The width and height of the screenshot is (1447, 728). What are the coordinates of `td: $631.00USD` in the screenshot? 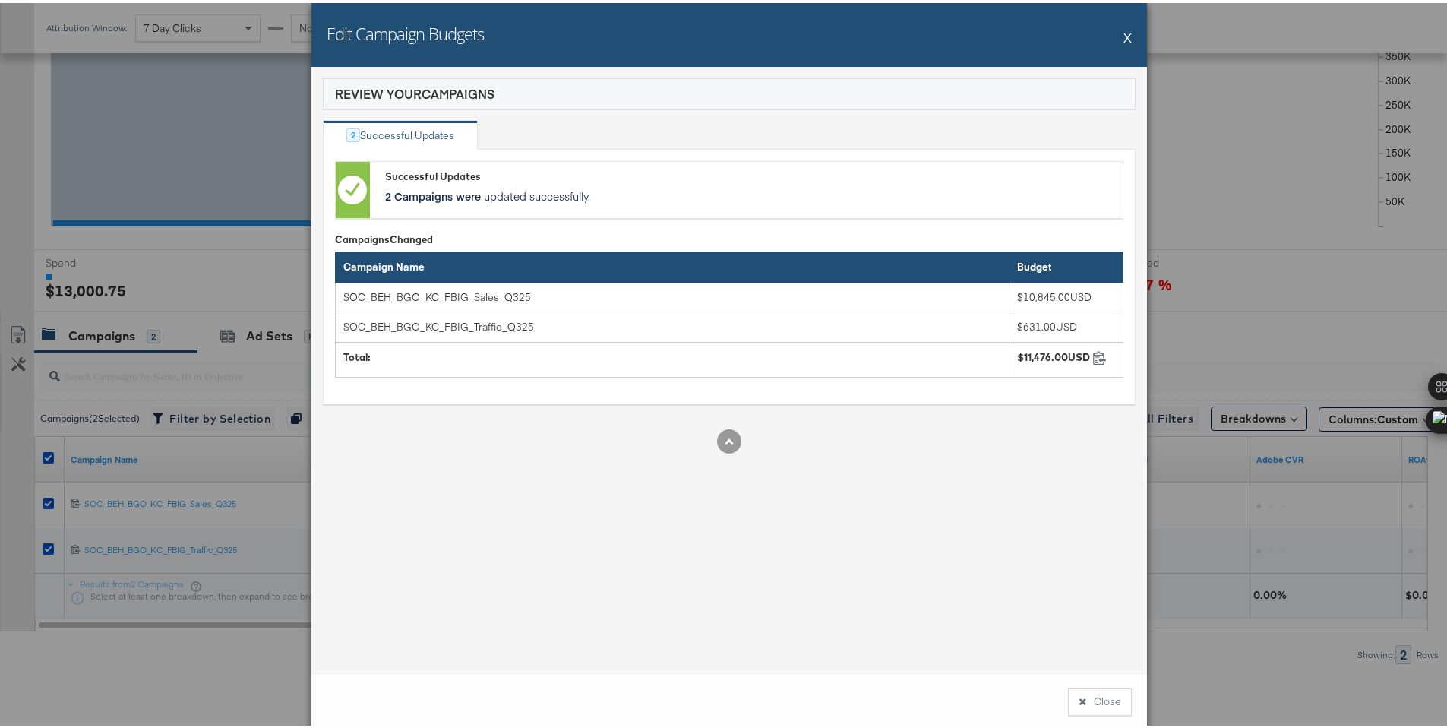 It's located at (1066, 324).